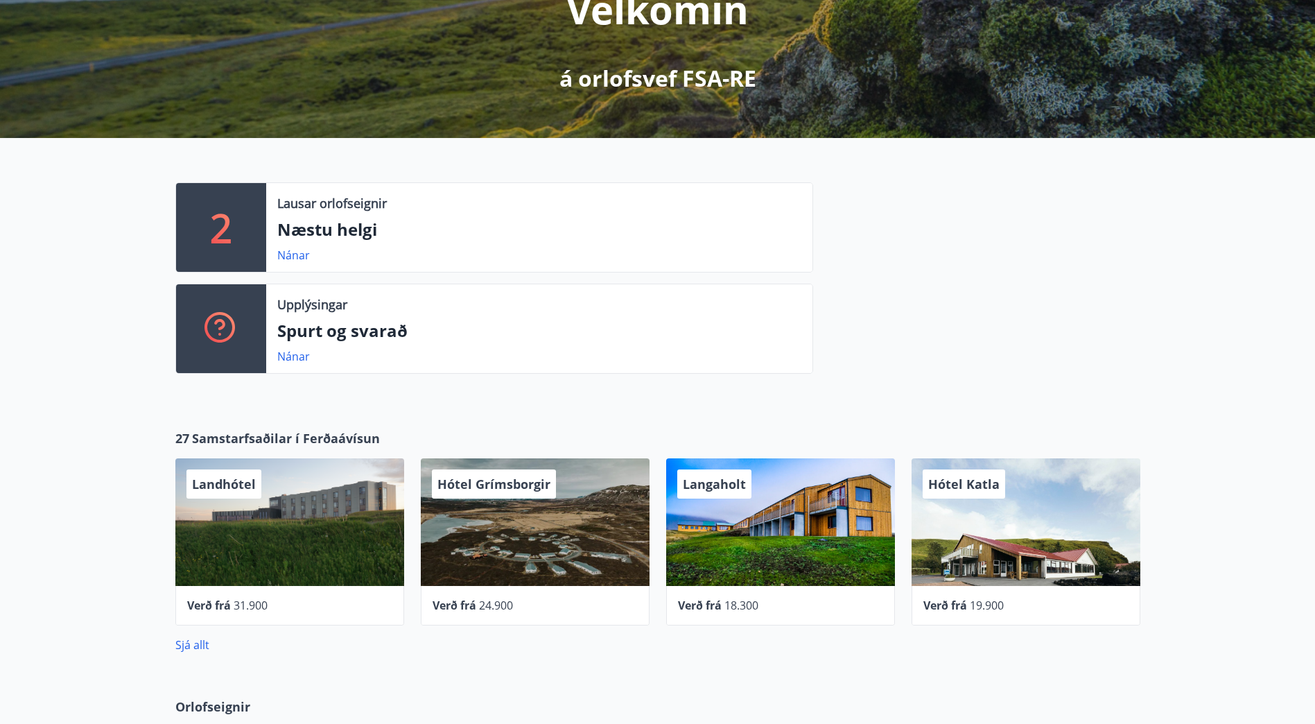  What do you see at coordinates (496, 605) in the screenshot?
I see `span: 24.900` at bounding box center [496, 605].